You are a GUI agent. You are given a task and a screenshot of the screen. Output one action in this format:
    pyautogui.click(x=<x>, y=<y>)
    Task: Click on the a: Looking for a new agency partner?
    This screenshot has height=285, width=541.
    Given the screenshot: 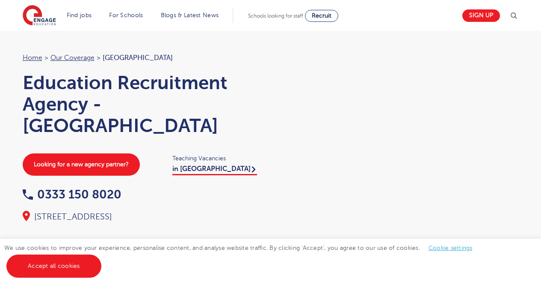 What is the action you would take?
    pyautogui.click(x=81, y=164)
    